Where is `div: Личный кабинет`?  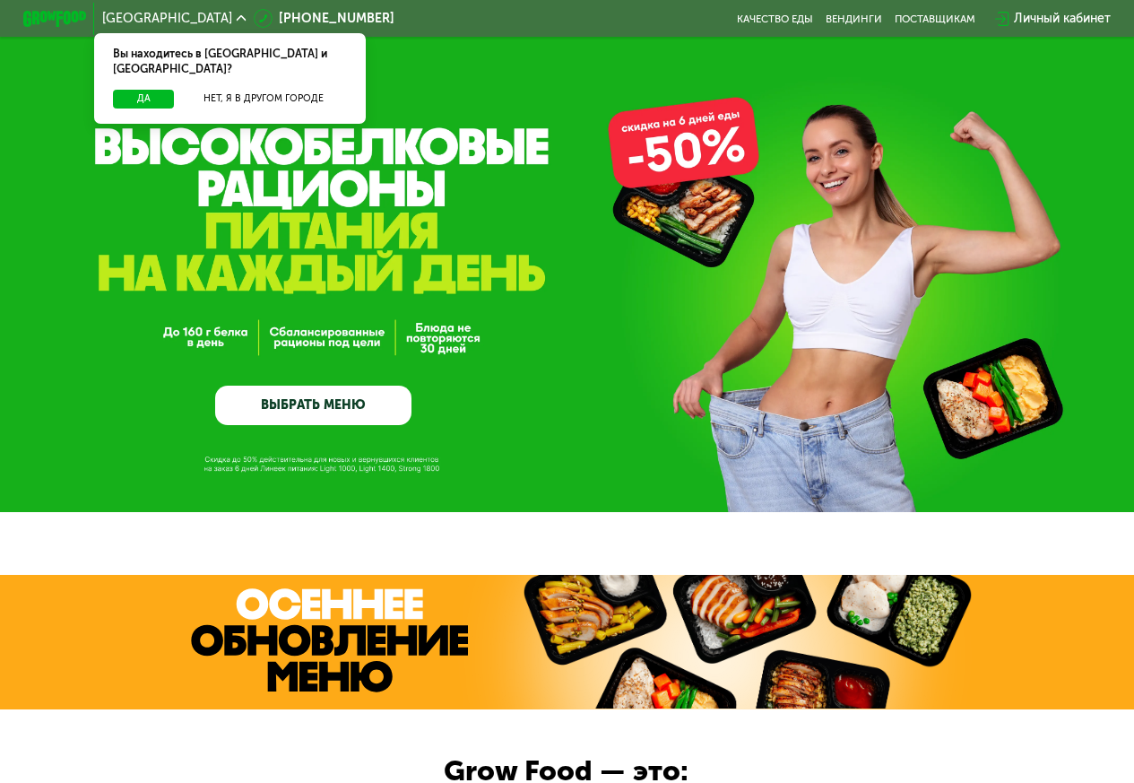
div: Личный кабинет is located at coordinates (1062, 18).